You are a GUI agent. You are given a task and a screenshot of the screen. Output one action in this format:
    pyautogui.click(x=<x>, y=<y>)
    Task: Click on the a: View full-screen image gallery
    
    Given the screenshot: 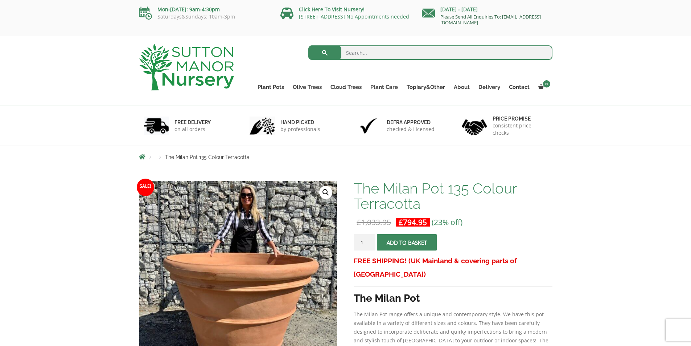 What is the action you would take?
    pyautogui.click(x=326, y=192)
    